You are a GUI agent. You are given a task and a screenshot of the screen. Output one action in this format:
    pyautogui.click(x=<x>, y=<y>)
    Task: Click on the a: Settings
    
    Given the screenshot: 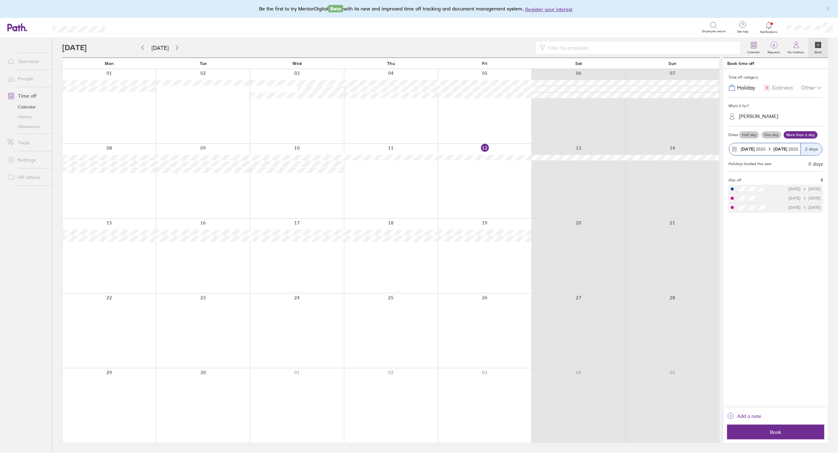 What is the action you would take?
    pyautogui.click(x=27, y=160)
    